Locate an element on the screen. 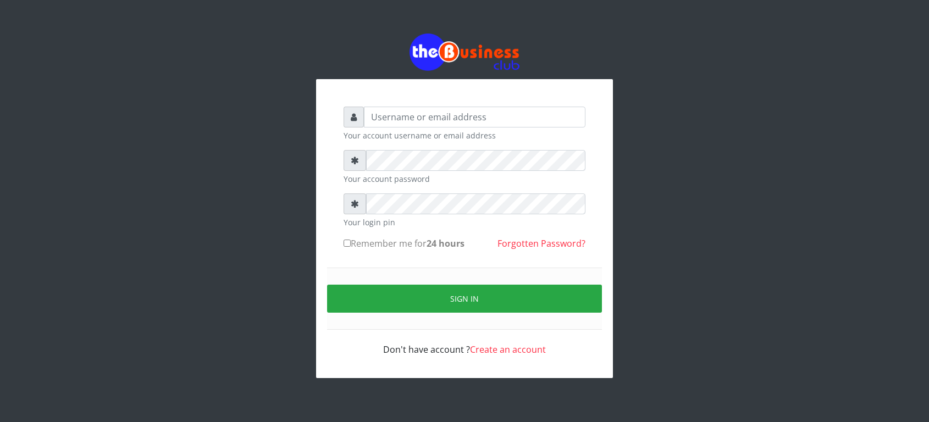  b: 24 hours is located at coordinates (445, 244).